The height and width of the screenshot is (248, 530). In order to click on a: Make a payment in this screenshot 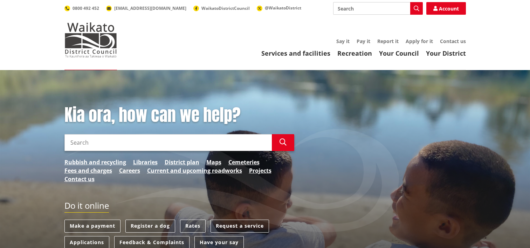, I will do `click(93, 226)`.